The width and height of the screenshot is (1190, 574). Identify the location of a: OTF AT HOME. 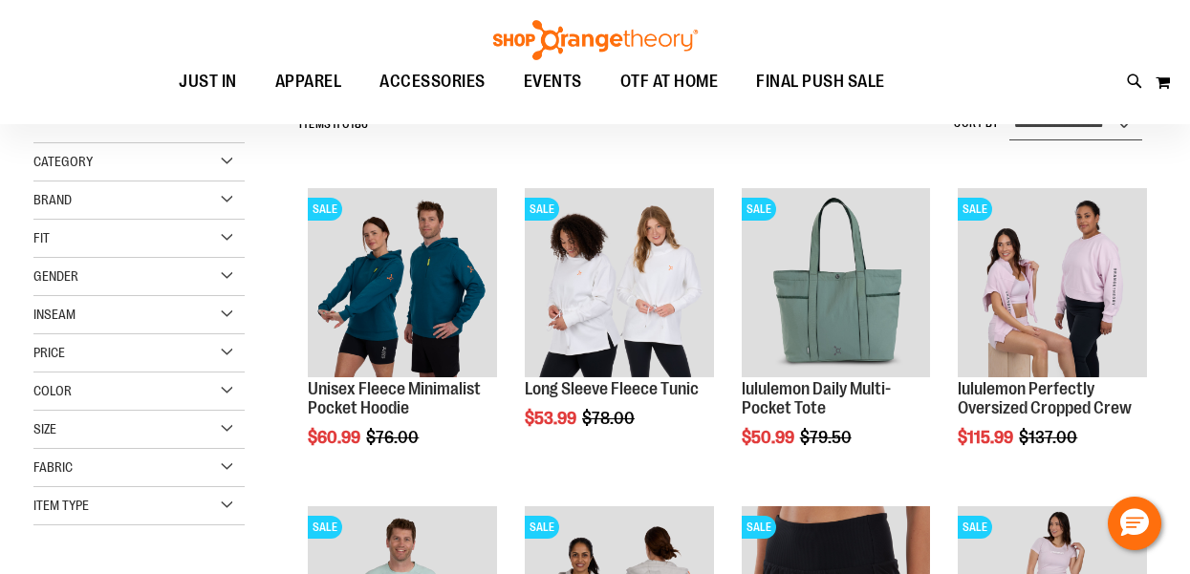
(669, 82).